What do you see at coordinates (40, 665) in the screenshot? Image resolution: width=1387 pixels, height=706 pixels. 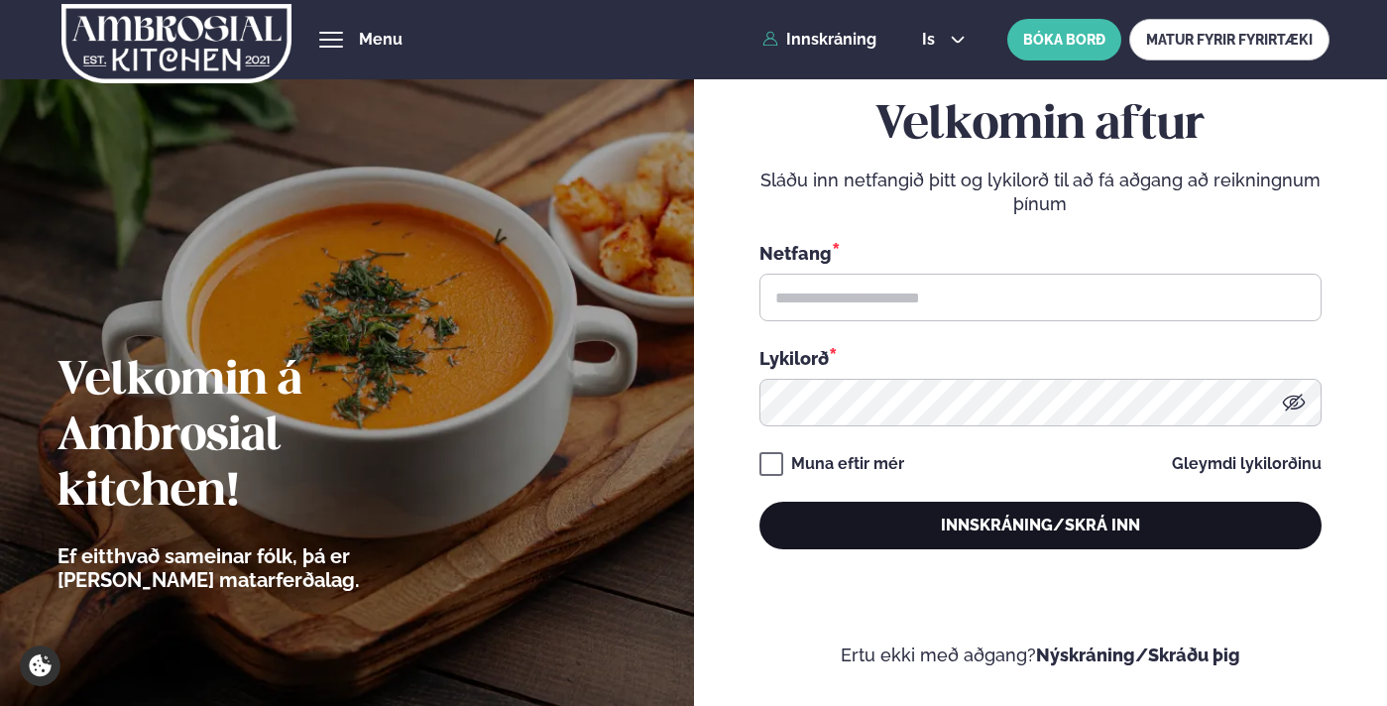 I see `a: Cookie settings` at bounding box center [40, 665].